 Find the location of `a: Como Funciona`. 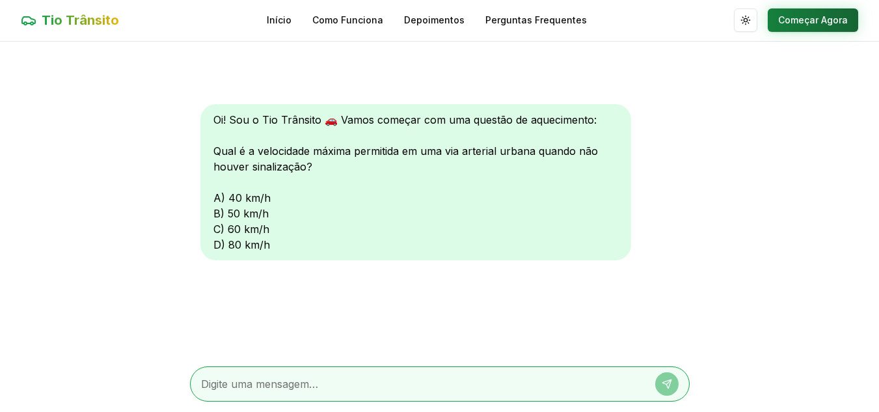

a: Como Funciona is located at coordinates (347, 20).